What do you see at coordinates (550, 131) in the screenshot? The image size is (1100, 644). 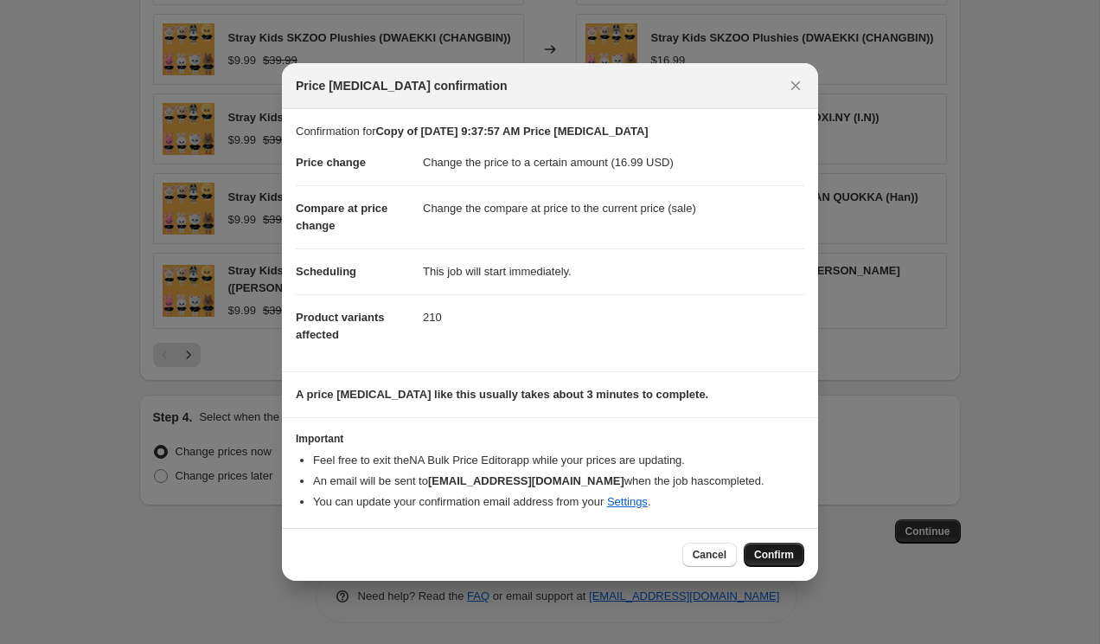 I see `p: Confirmation for` at bounding box center [550, 131].